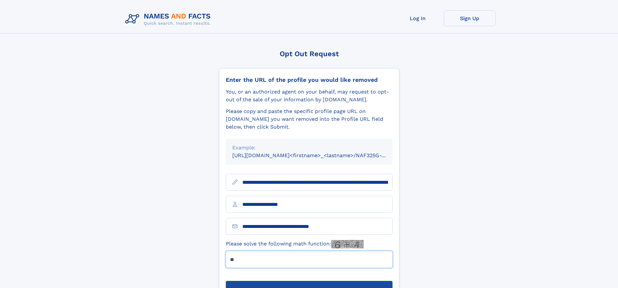 This screenshot has height=288, width=618. Describe the element at coordinates (418, 18) in the screenshot. I see `a: Log In` at that location.